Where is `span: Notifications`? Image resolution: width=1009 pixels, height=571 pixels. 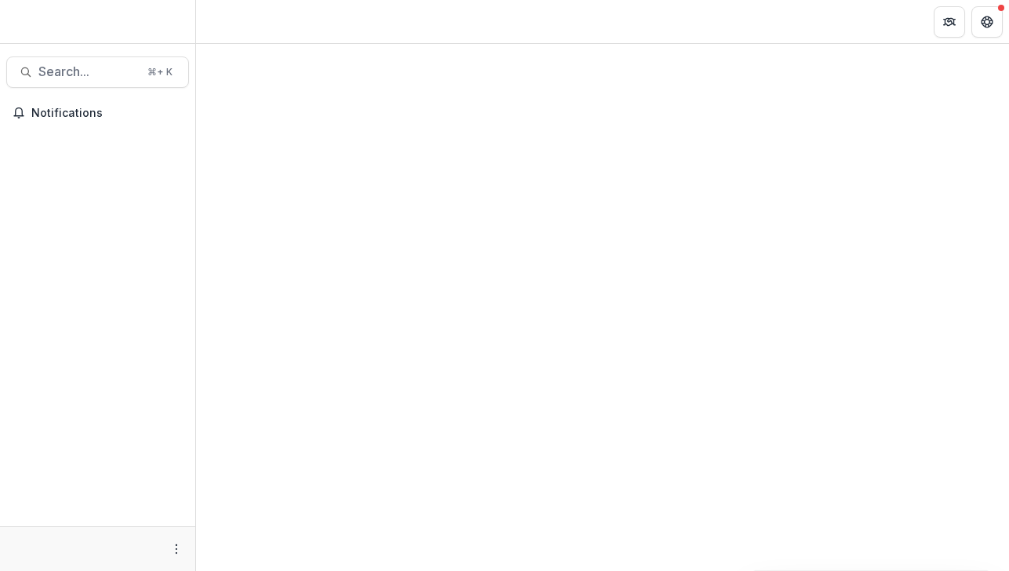 span: Notifications is located at coordinates (107, 113).